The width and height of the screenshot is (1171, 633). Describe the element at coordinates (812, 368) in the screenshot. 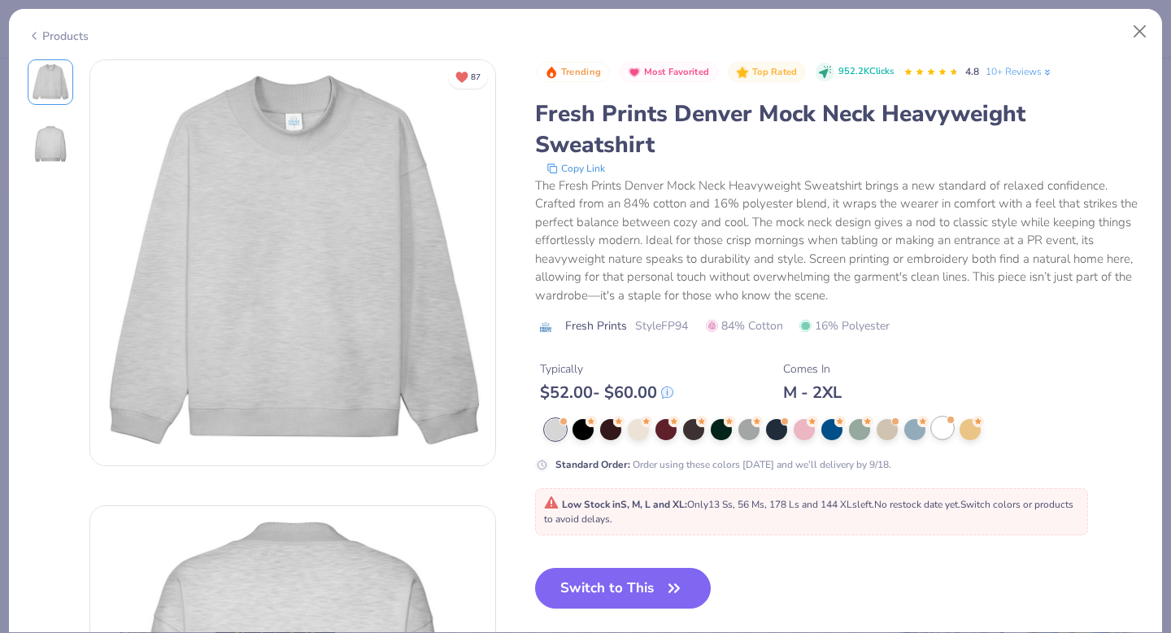

I see `div: Comes In` at that location.